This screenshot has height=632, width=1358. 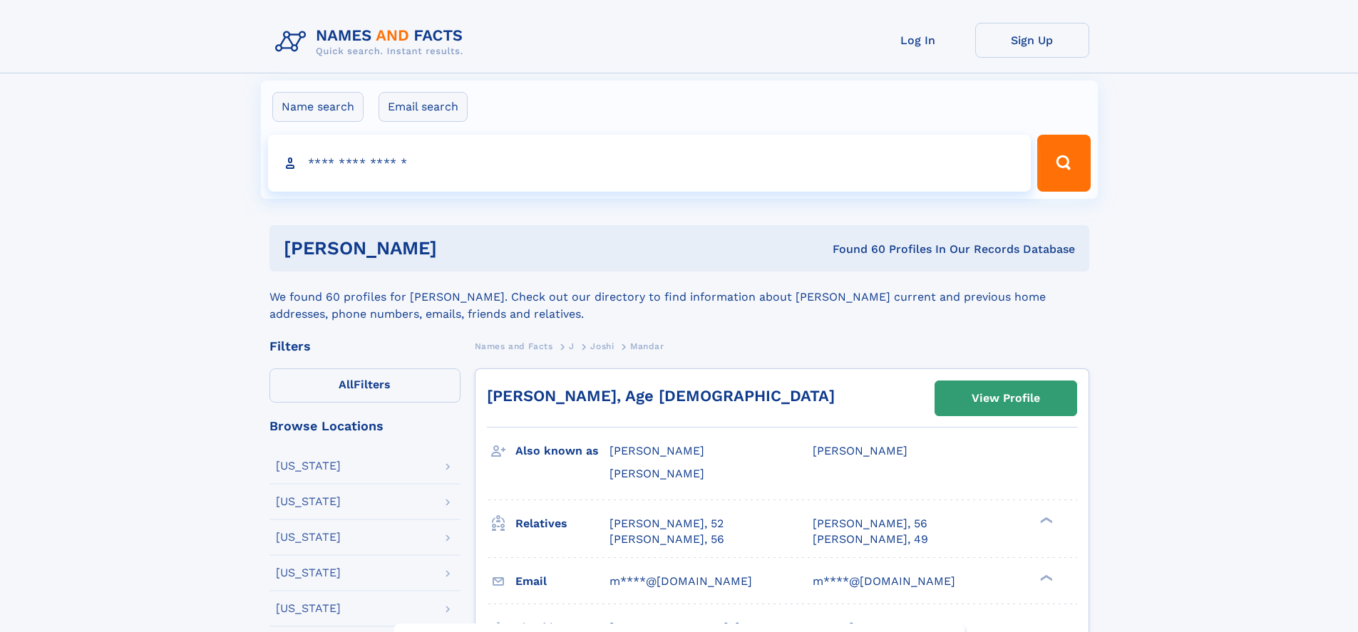 I want to click on div: Found 60 Profiles In Our Records Database, so click(x=855, y=249).